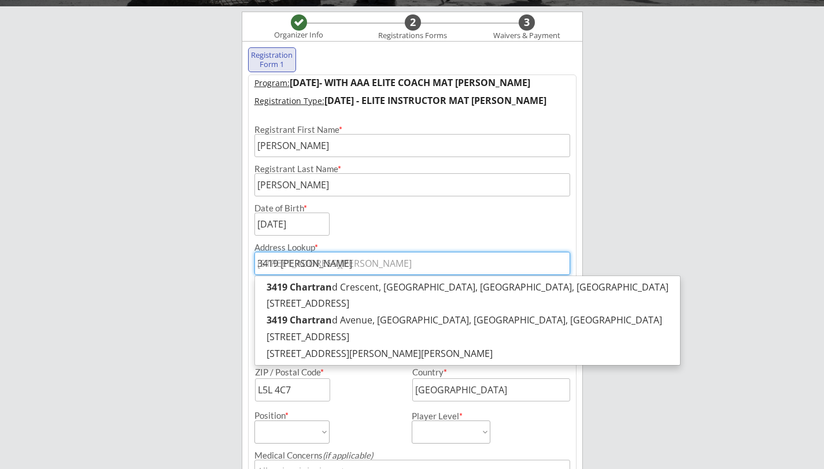 This screenshot has width=824, height=469. What do you see at coordinates (272, 60) in the screenshot?
I see `div: Registration Form 1` at bounding box center [272, 60].